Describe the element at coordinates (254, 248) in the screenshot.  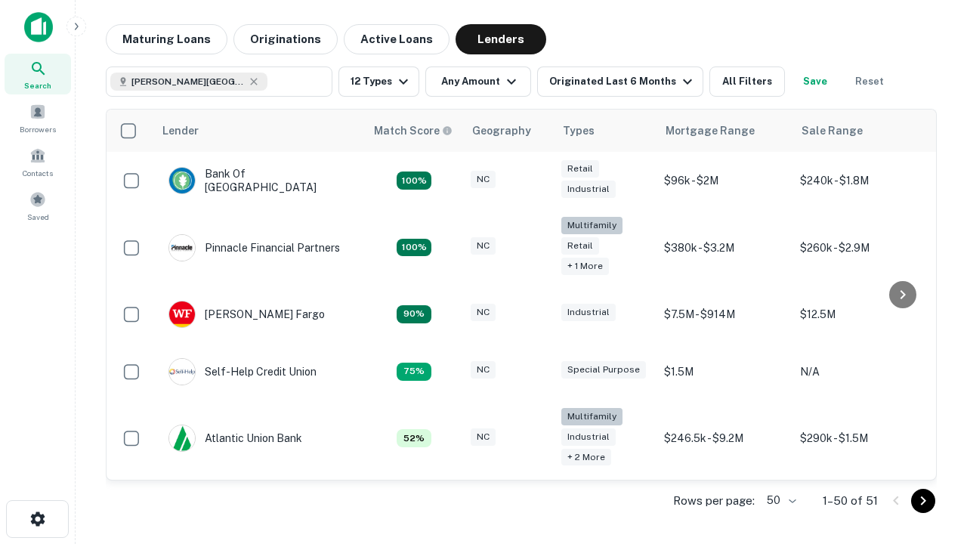
I see `div: Pinnacle Financial Partners` at that location.